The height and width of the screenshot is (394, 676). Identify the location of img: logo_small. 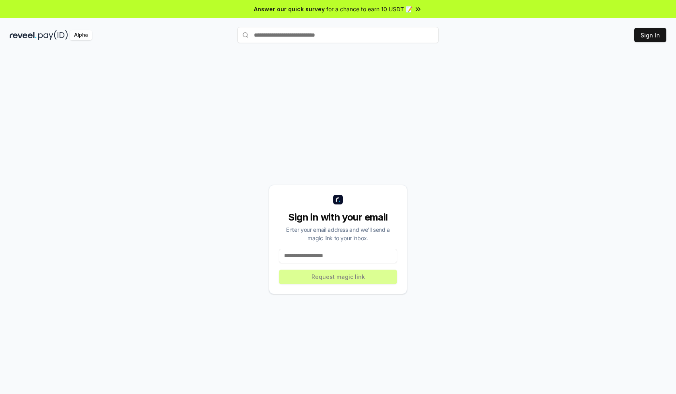
(338, 200).